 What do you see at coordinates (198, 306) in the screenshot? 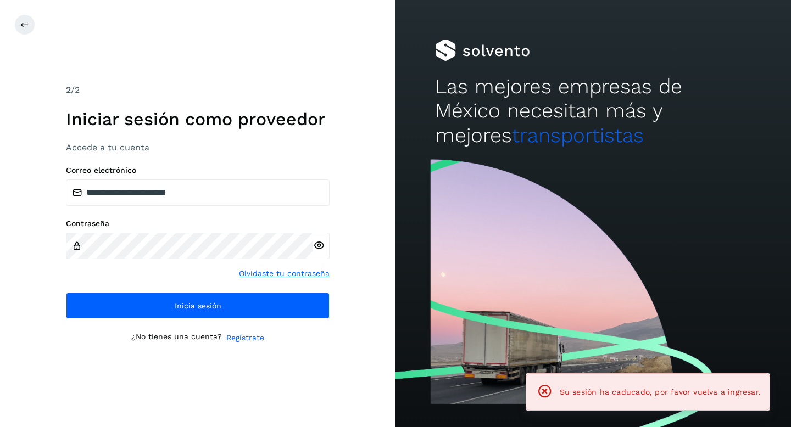
I see `span: Inicia sesión` at bounding box center [198, 306].